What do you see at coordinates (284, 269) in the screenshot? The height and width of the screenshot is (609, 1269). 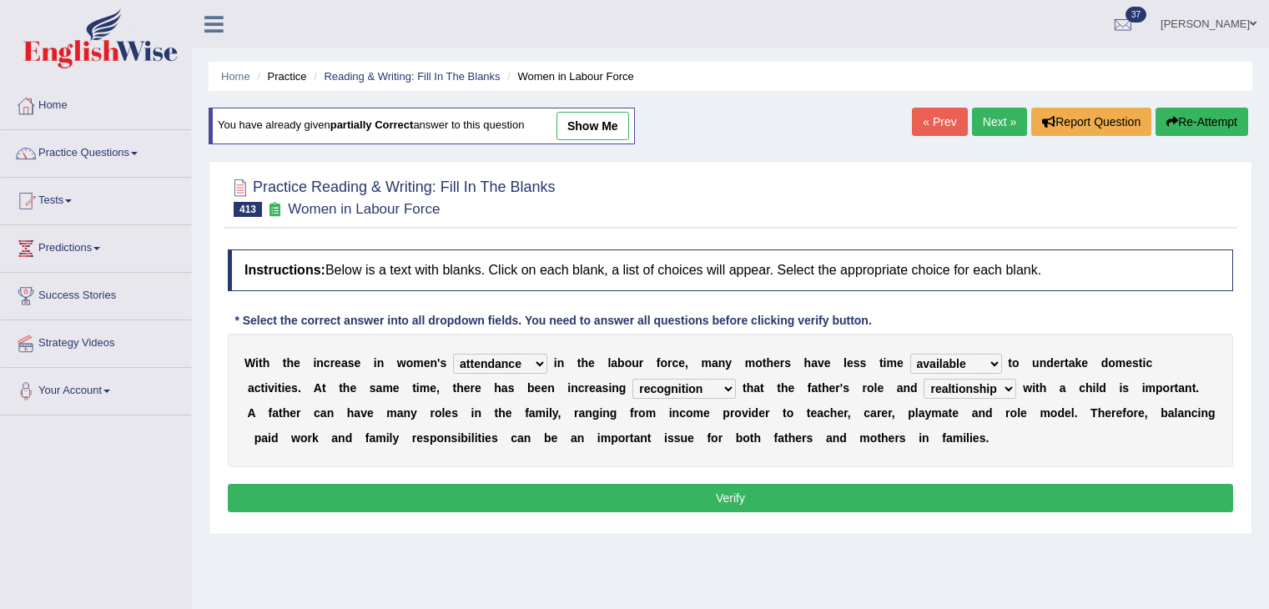 I see `b: Instructions:` at bounding box center [284, 269].